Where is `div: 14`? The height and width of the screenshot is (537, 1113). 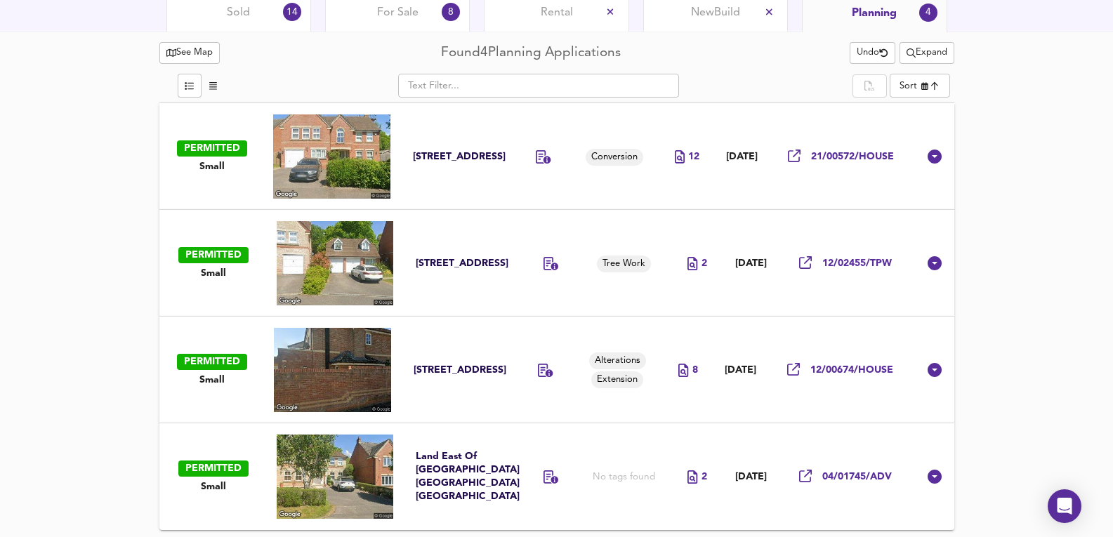 div: 14 is located at coordinates (292, 12).